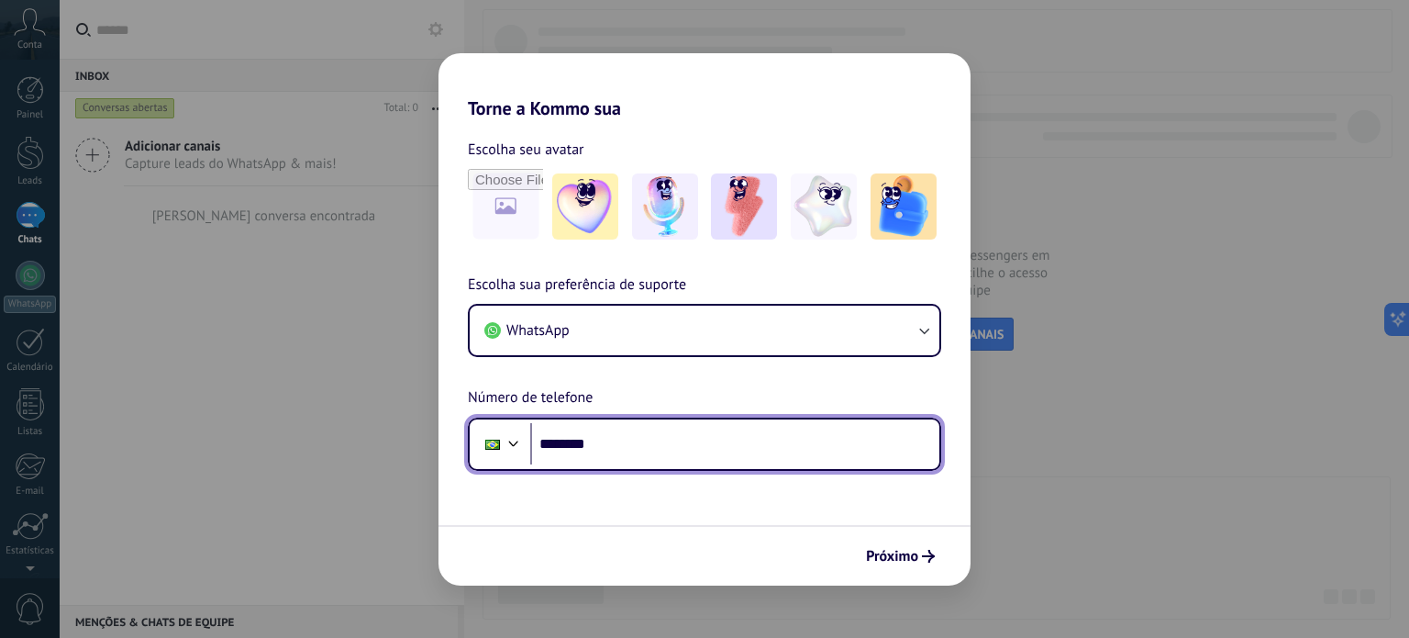 This screenshot has width=1409, height=638. What do you see at coordinates (904, 206) in the screenshot?
I see `img: -5.jpeg` at bounding box center [904, 206].